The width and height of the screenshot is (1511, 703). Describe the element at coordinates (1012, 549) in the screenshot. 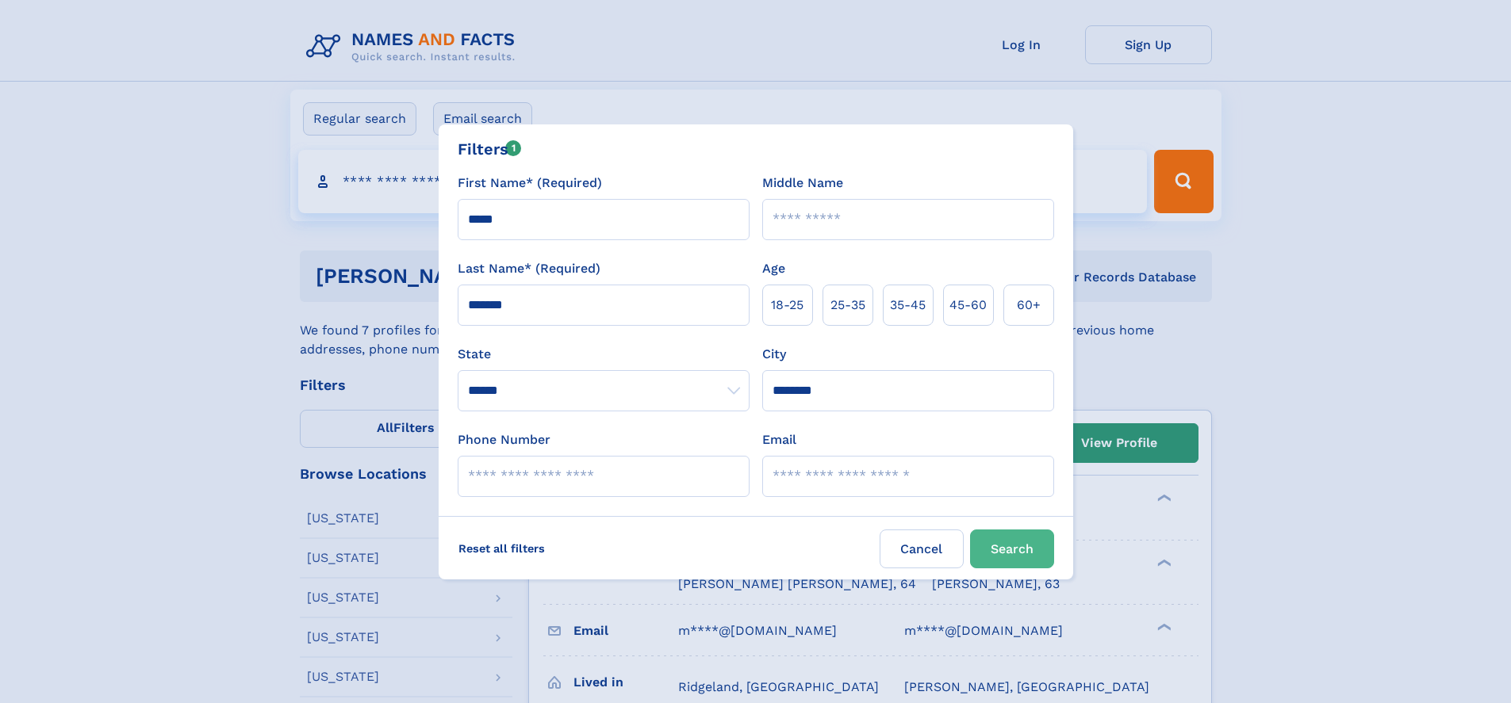

I see `button: Search` at that location.